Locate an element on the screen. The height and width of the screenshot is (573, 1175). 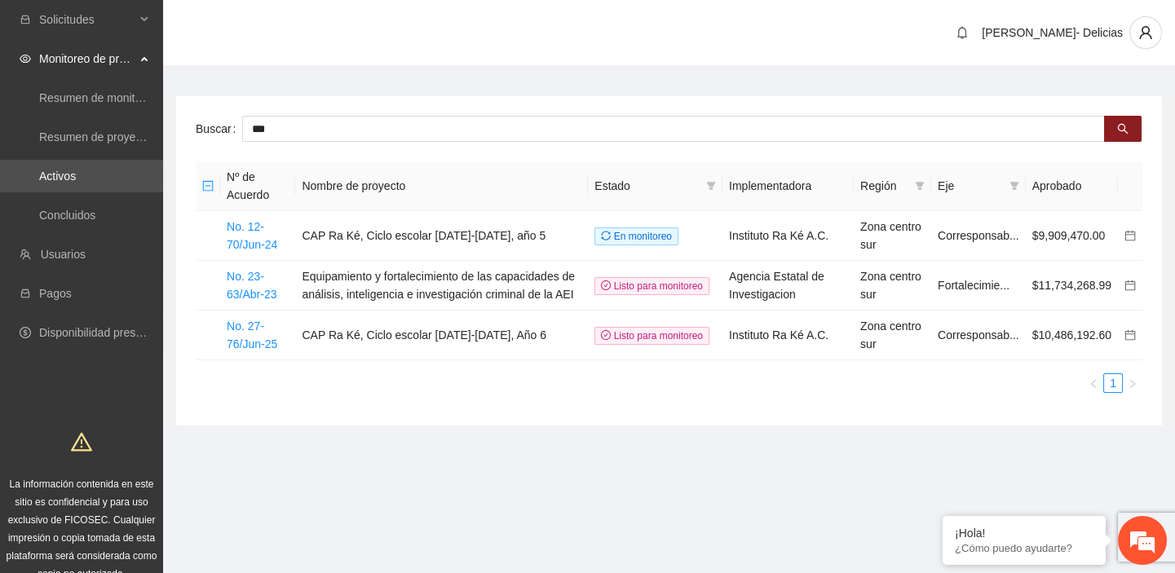
div: Minimizar ventana de chat en vivo is located at coordinates (287, 28).